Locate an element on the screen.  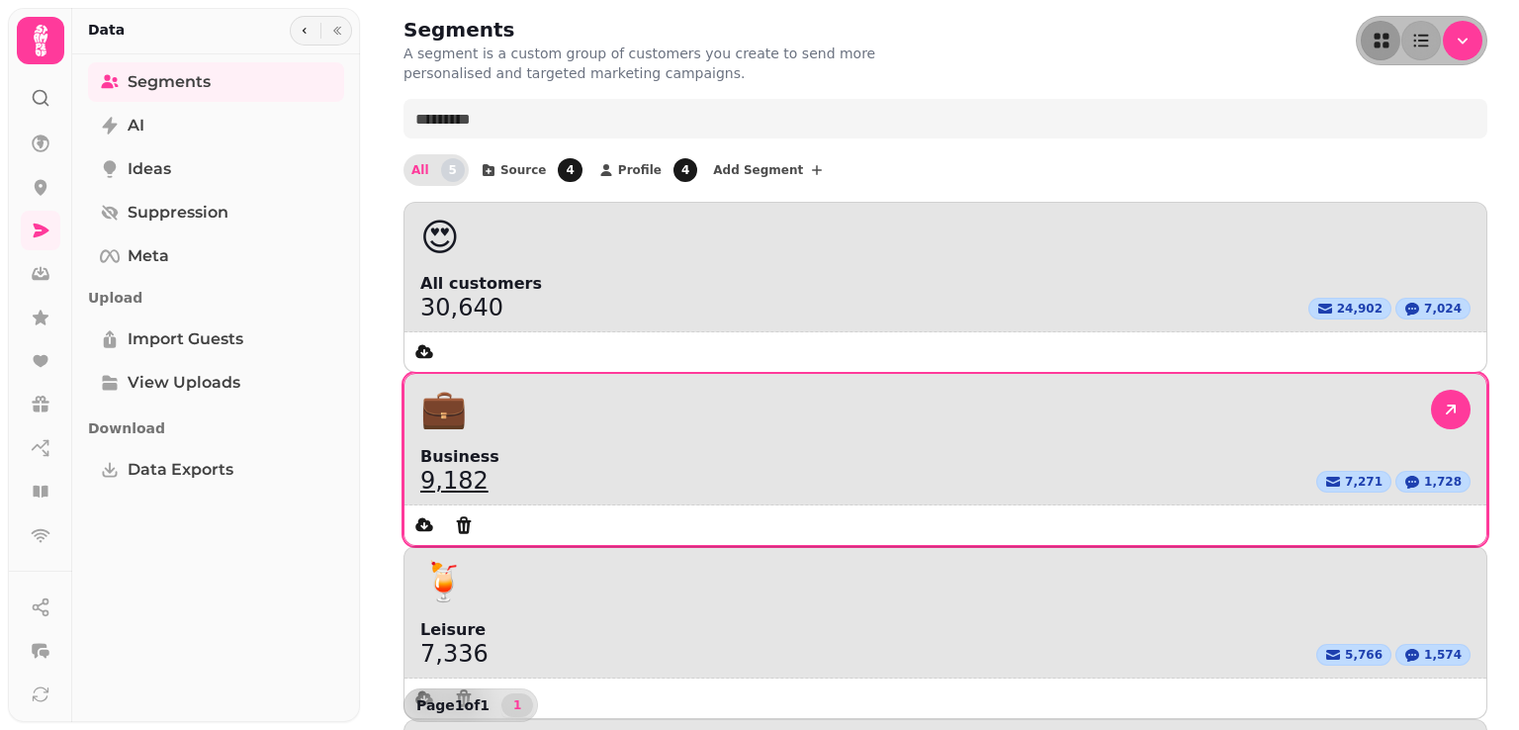
button: 5,766 is located at coordinates (1354, 655).